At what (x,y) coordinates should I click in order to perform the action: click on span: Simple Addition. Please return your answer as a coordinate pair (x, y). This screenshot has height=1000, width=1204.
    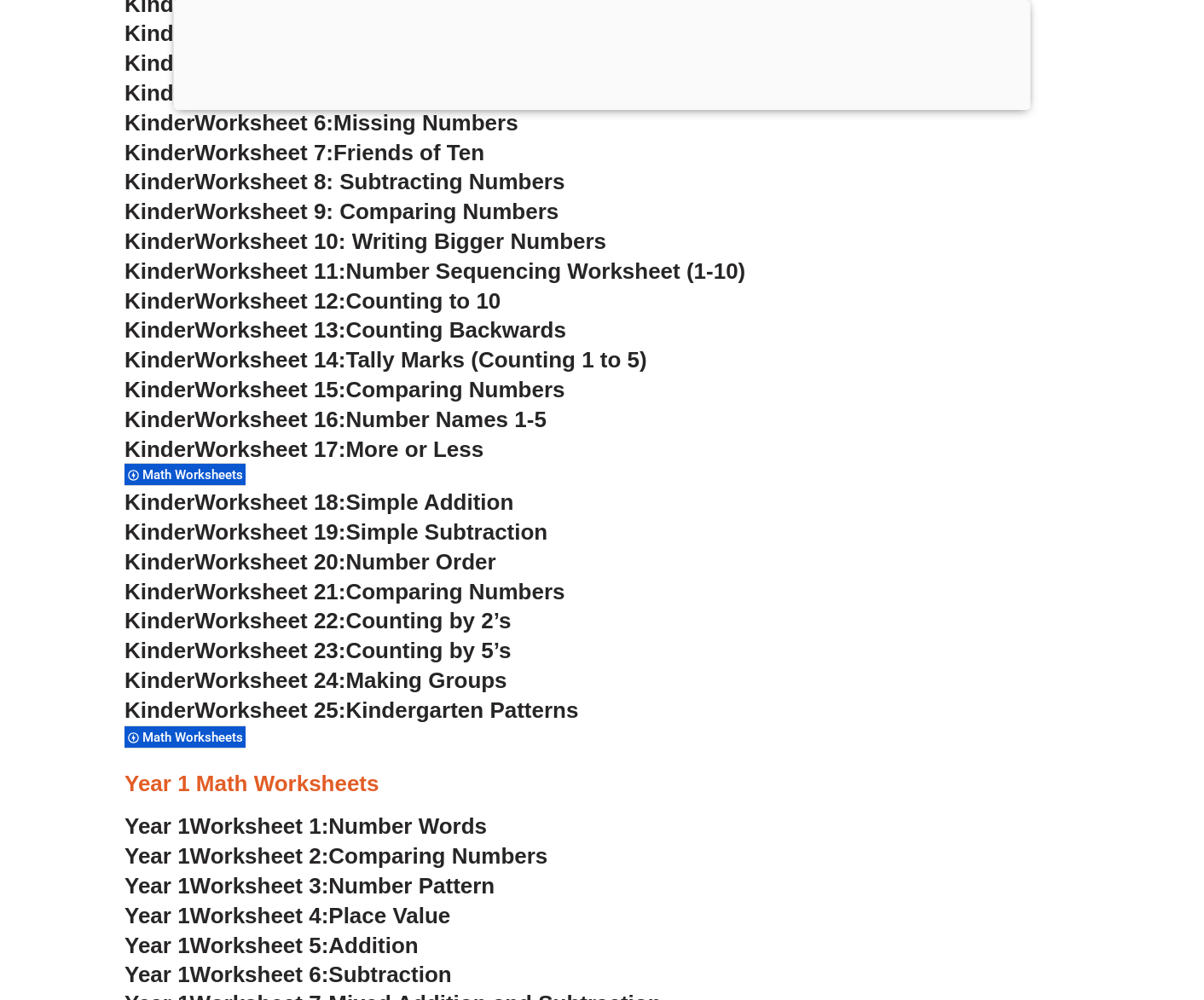
    Looking at the image, I should click on (429, 503).